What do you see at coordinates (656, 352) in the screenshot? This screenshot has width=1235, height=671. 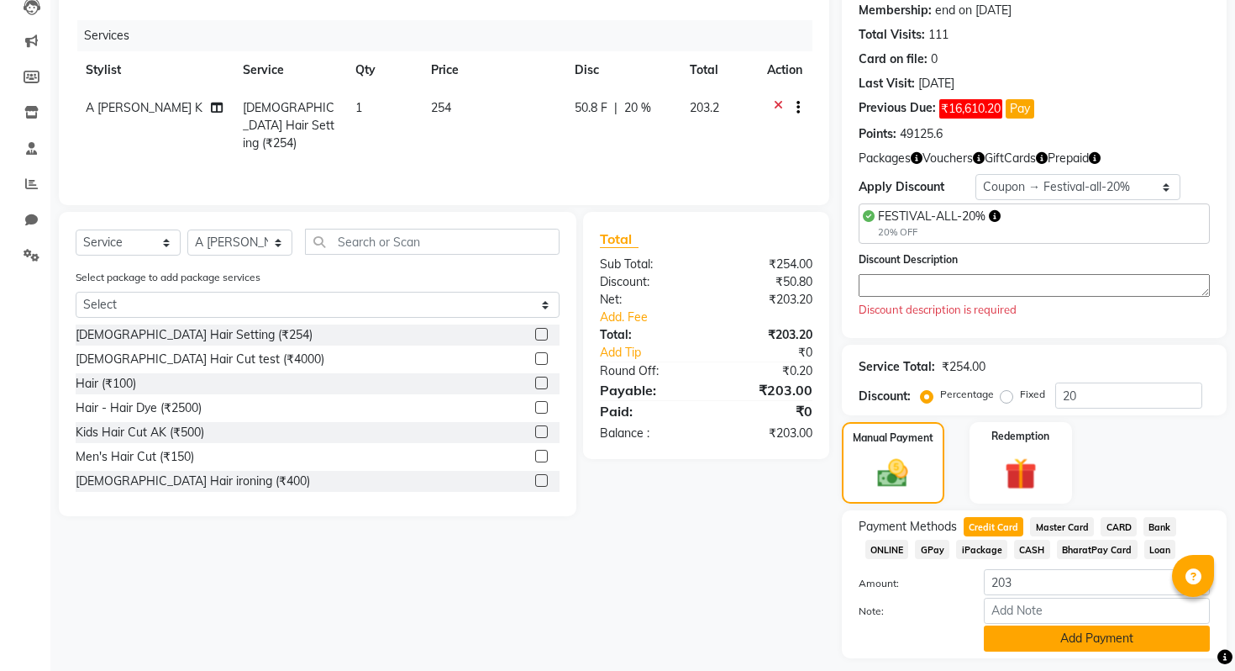 I see `a: Add Tip` at bounding box center [656, 352].